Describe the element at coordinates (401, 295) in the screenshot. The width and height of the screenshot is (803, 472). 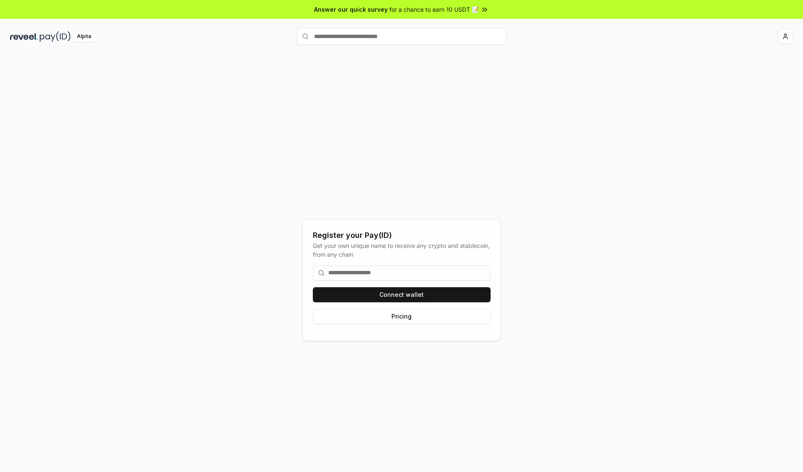
I see `button: Connect wallet` at that location.